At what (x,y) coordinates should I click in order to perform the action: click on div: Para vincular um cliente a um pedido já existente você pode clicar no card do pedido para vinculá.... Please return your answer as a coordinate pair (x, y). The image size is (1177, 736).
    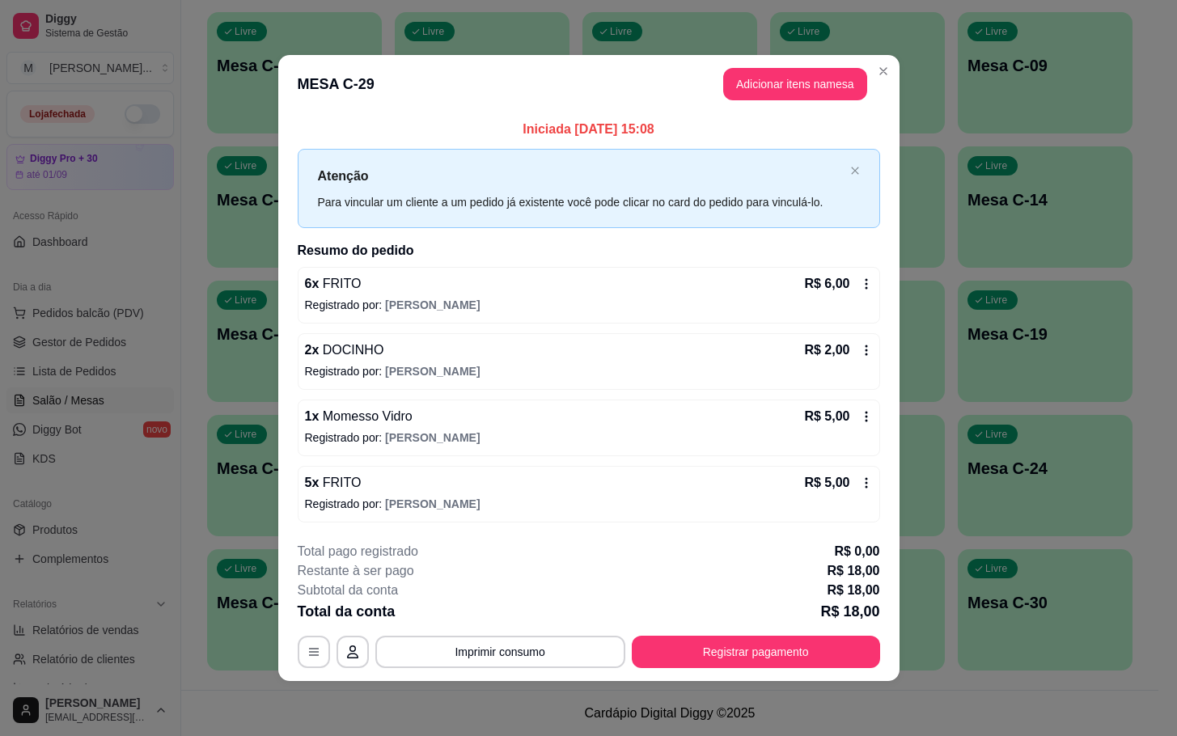
    Looking at the image, I should click on (581, 202).